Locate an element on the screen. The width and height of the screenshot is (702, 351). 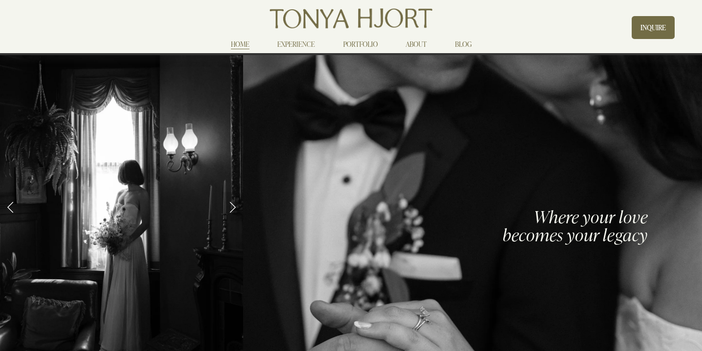
a: Next Slide is located at coordinates (232, 207).